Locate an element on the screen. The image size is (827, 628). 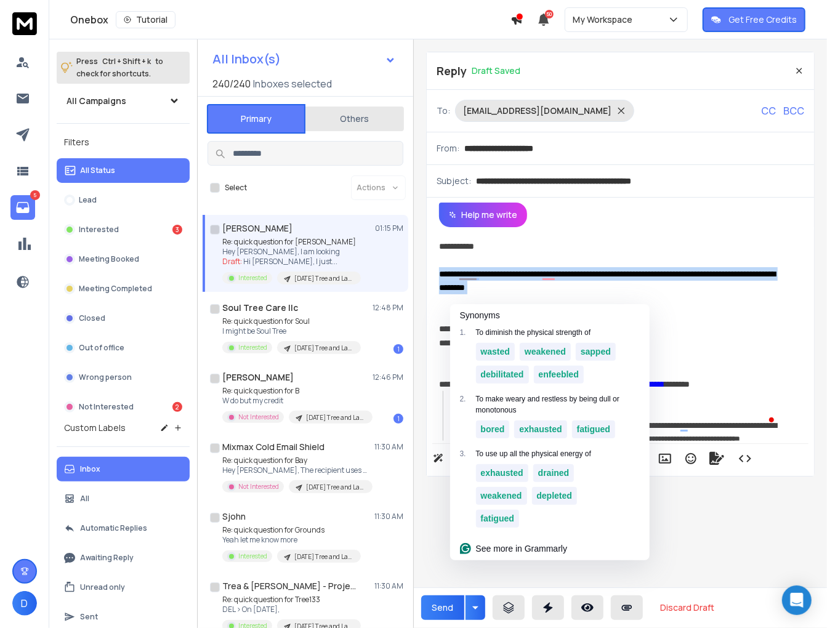
p: My Workspace is located at coordinates (605, 20).